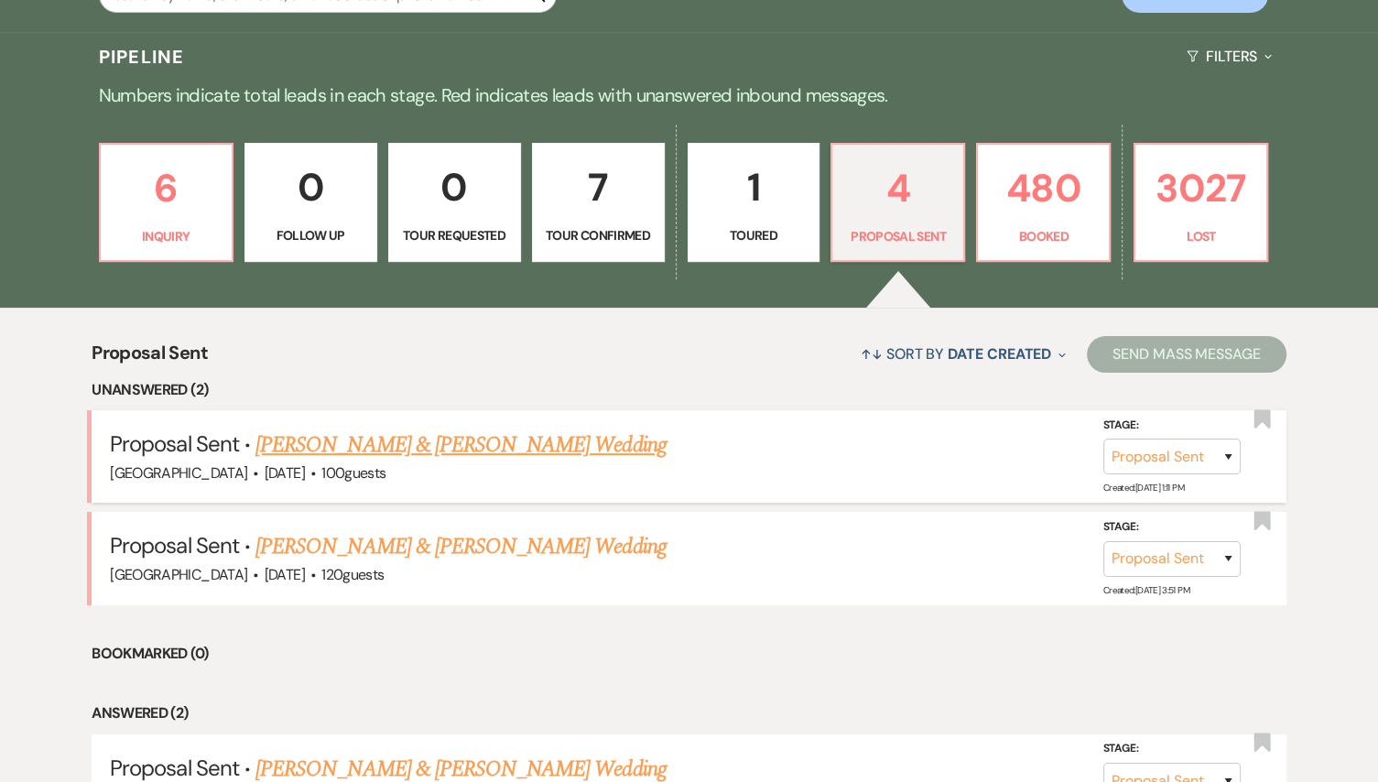 This screenshot has width=1378, height=782. I want to click on p: 4, so click(897, 188).